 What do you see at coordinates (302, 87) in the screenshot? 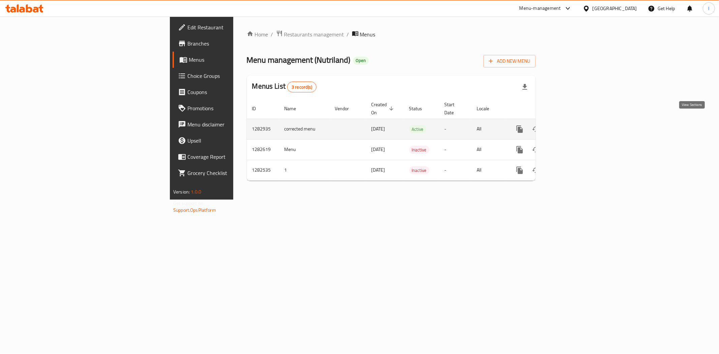
I see `div: Total records count` at bounding box center [302, 87].